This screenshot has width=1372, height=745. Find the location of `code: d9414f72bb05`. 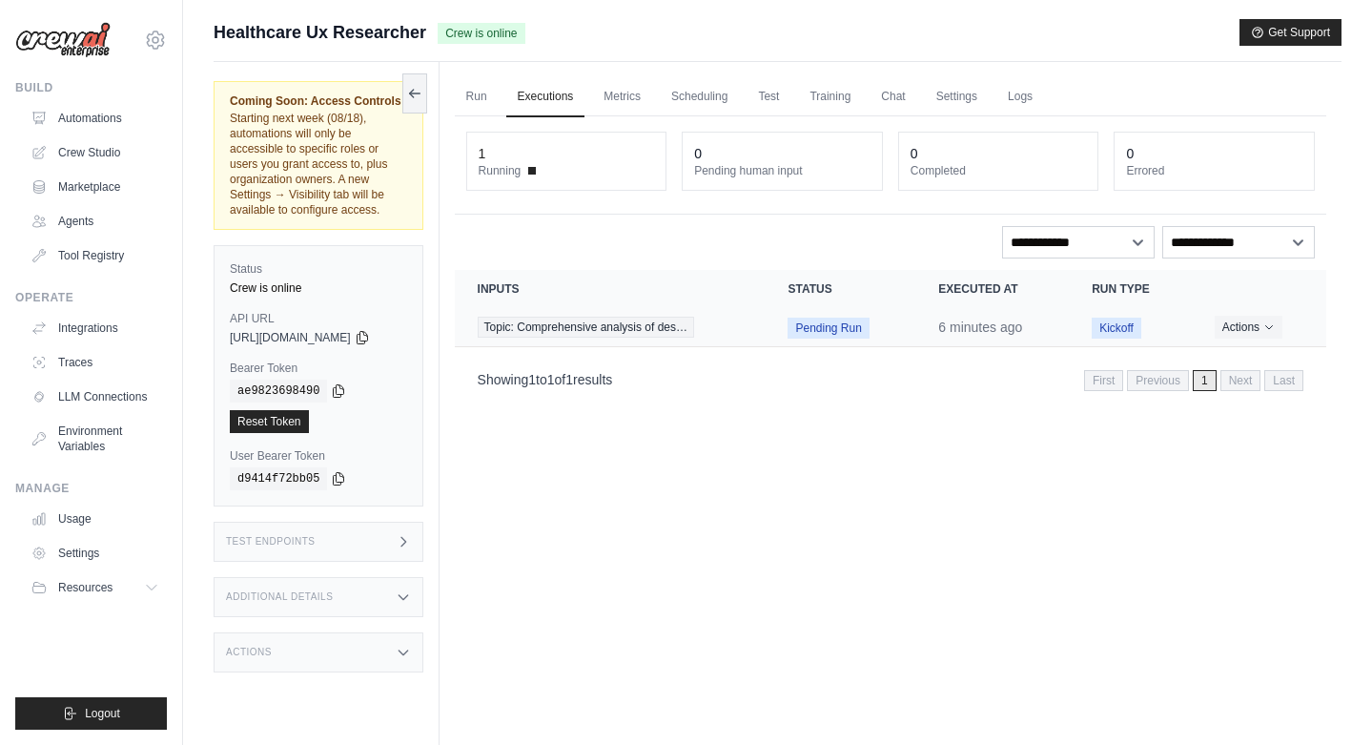

code: d9414f72bb05 is located at coordinates (278, 479).